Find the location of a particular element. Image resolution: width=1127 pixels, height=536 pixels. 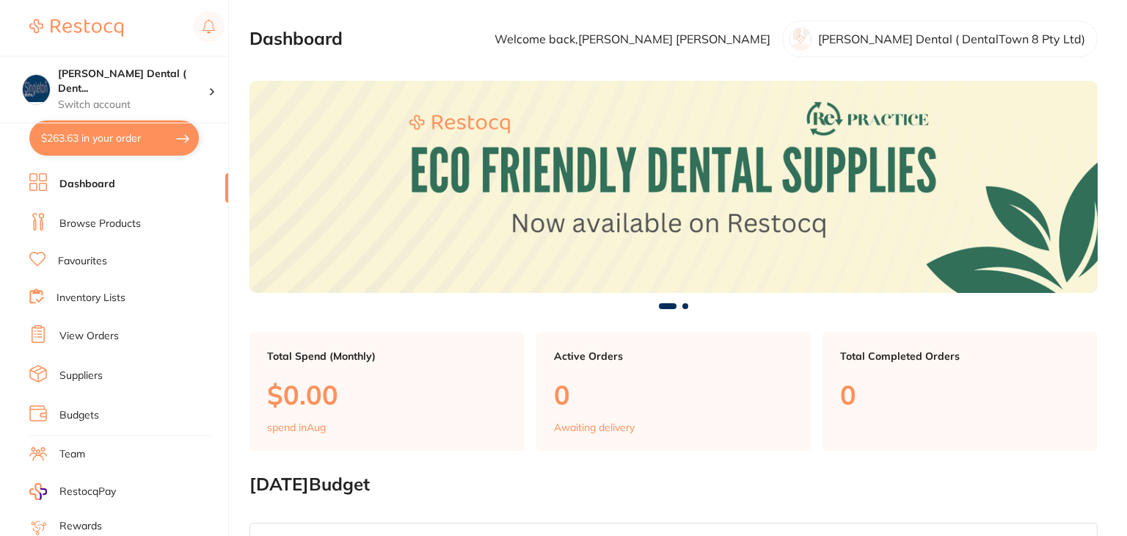

a: Total Completed Orders0 is located at coordinates (960, 392).